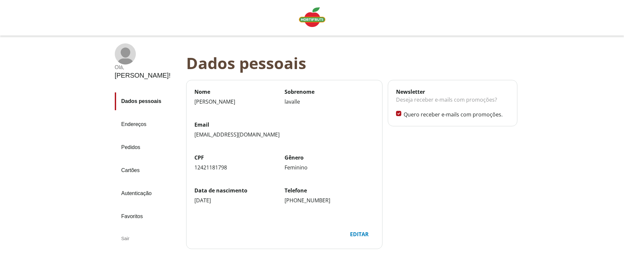  What do you see at coordinates (148, 147) in the screenshot?
I see `a: Pedidos` at bounding box center [148, 147].